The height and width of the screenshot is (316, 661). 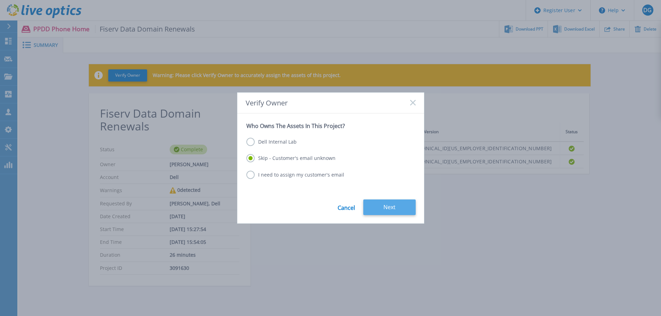 What do you see at coordinates (291, 158) in the screenshot?
I see `label: Skip - Customer's email unknown` at bounding box center [291, 158].